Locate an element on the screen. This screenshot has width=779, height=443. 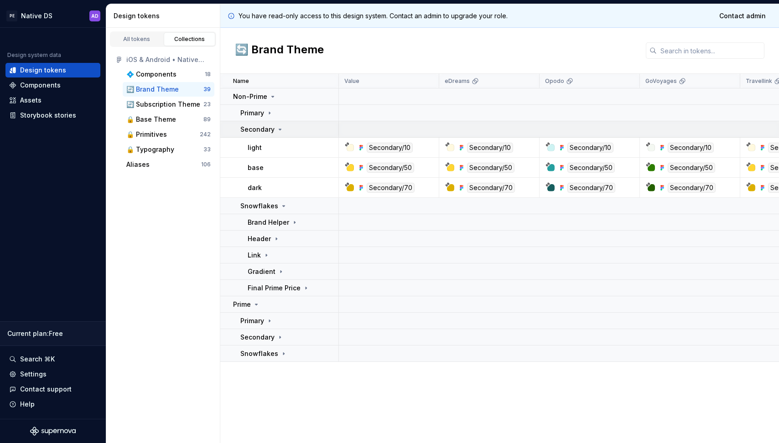
div: 23 is located at coordinates (207, 104).